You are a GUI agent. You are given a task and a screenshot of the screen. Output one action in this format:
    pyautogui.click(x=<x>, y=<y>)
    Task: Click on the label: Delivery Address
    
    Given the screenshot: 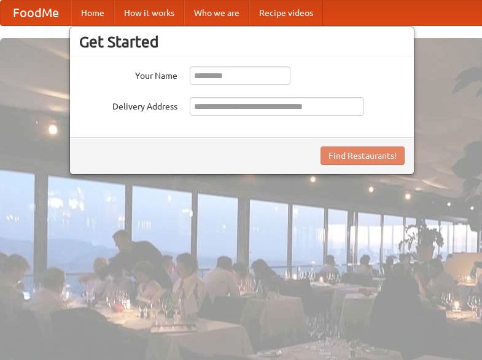 What is the action you would take?
    pyautogui.click(x=128, y=104)
    